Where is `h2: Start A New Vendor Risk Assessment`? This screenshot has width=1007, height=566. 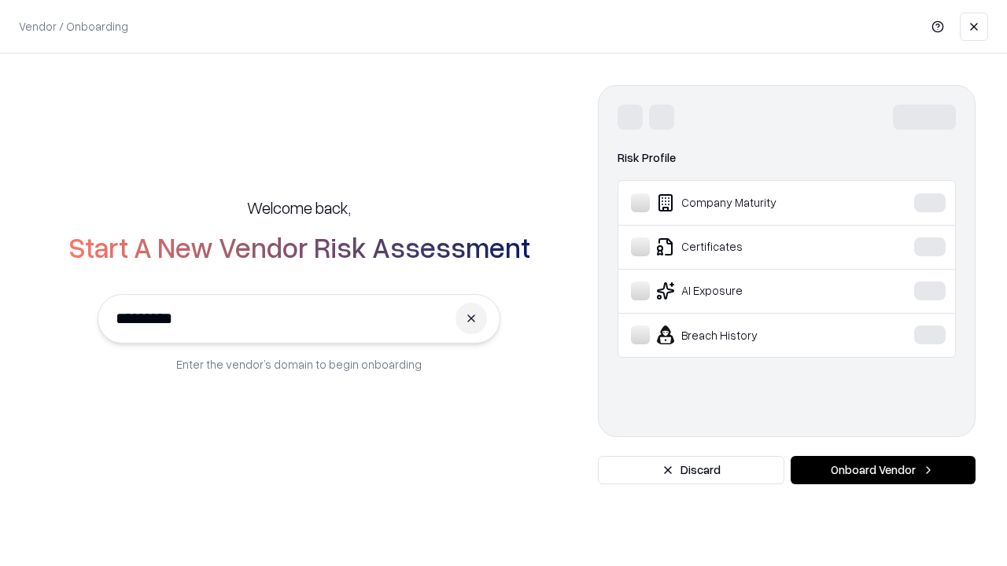 h2: Start A New Vendor Risk Assessment is located at coordinates (299, 247).